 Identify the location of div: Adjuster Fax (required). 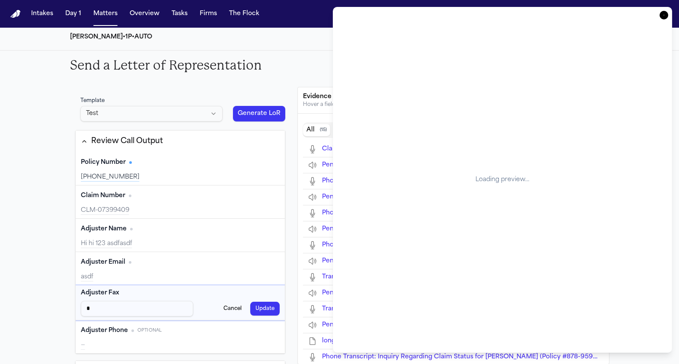
(180, 303).